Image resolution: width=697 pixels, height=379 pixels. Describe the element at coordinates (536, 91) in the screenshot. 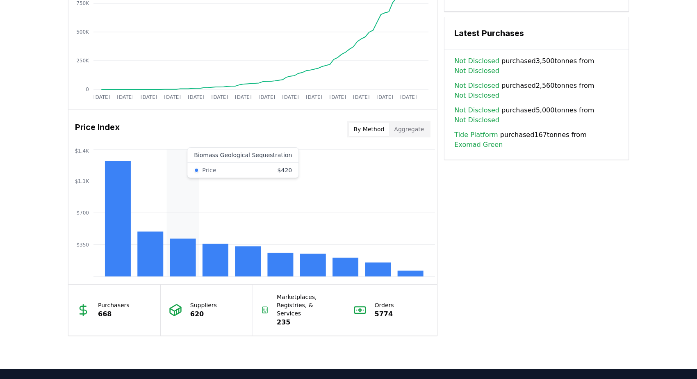

I see `span: purchased 2,560 tonnes from` at that location.